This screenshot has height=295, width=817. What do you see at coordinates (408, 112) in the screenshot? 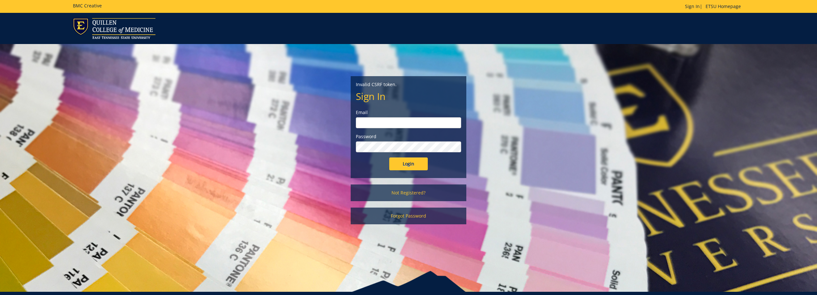
I see `label: Email` at bounding box center [408, 112].